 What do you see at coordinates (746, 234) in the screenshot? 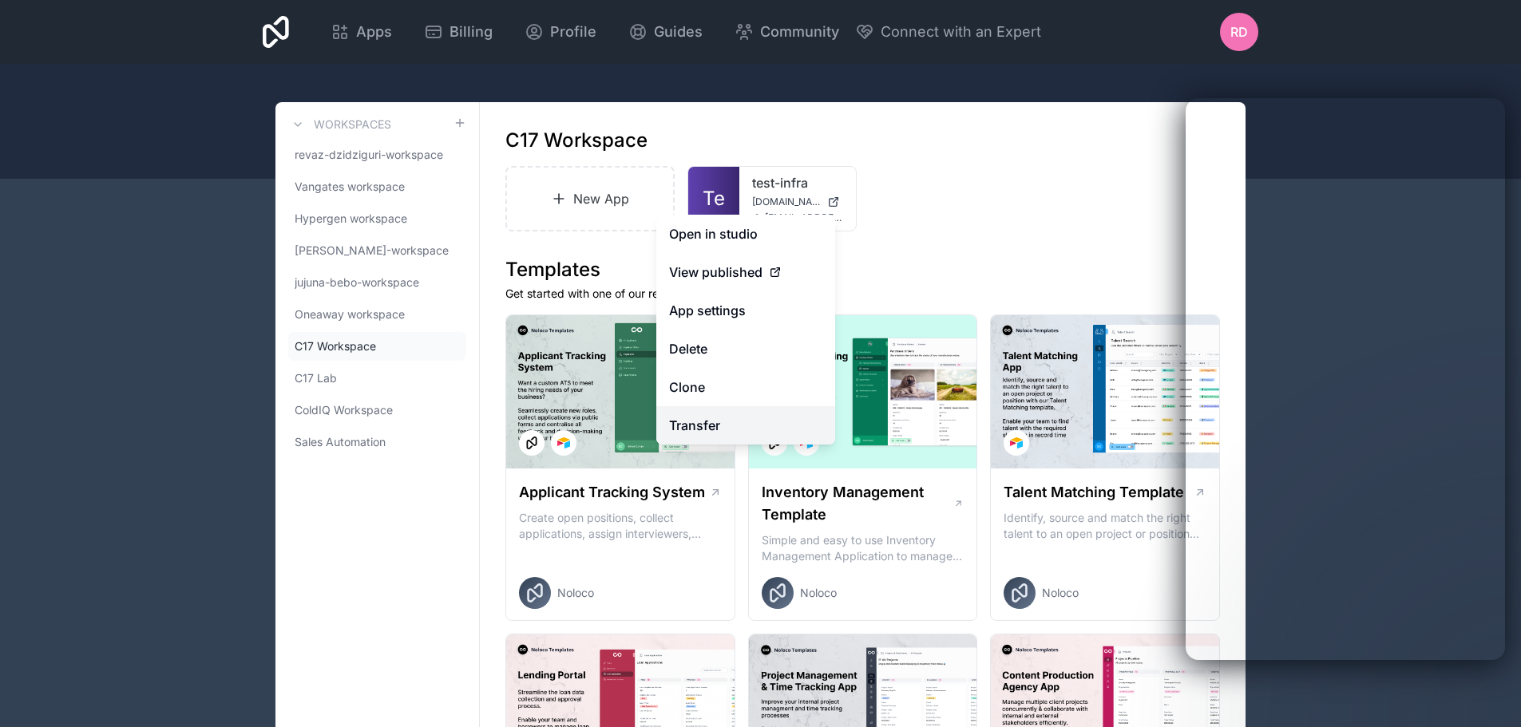
I see `a: Open in studio` at bounding box center [746, 234].